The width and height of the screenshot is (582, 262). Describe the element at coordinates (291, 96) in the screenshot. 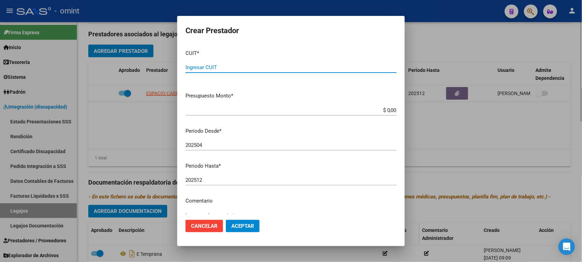

I see `p: Presupuesto Monto` at that location.